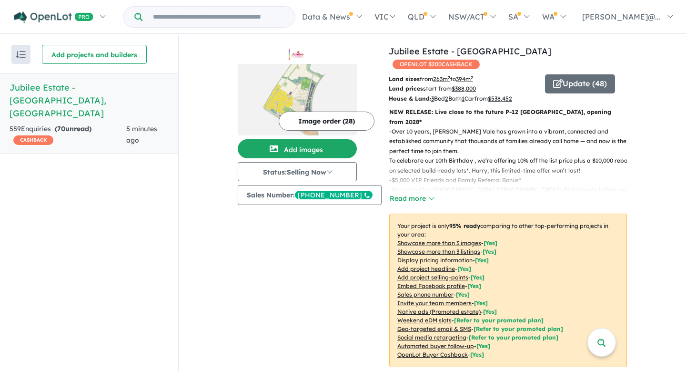 Image resolution: width=686 pixels, height=371 pixels. What do you see at coordinates (435, 260) in the screenshot?
I see `u: Display pricing information` at bounding box center [435, 260].